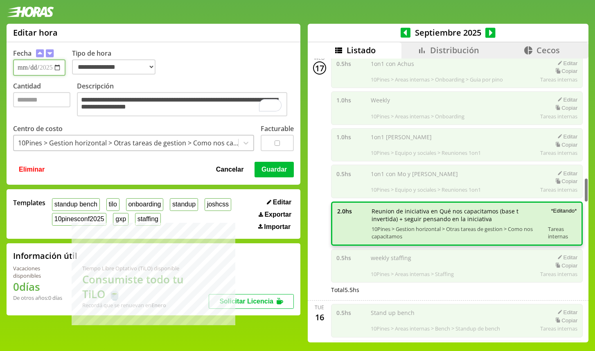  What do you see at coordinates (38, 298) in the screenshot?
I see `div: De otros años: 0 días` at bounding box center [38, 298].